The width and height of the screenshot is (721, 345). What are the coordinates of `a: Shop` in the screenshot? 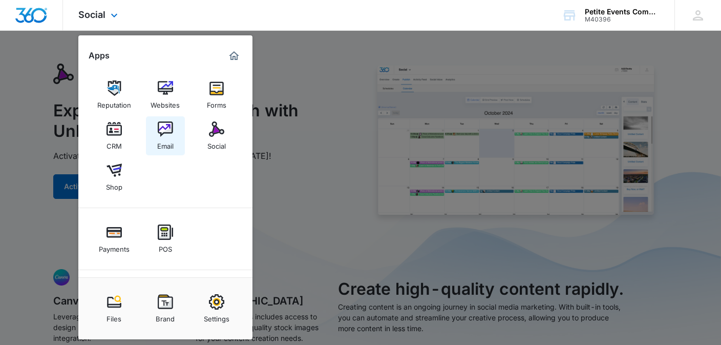 It's located at (114, 177).